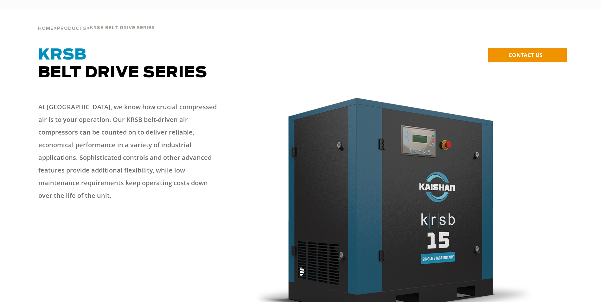 The image size is (601, 302). What do you see at coordinates (72, 28) in the screenshot?
I see `a: Products` at bounding box center [72, 28].